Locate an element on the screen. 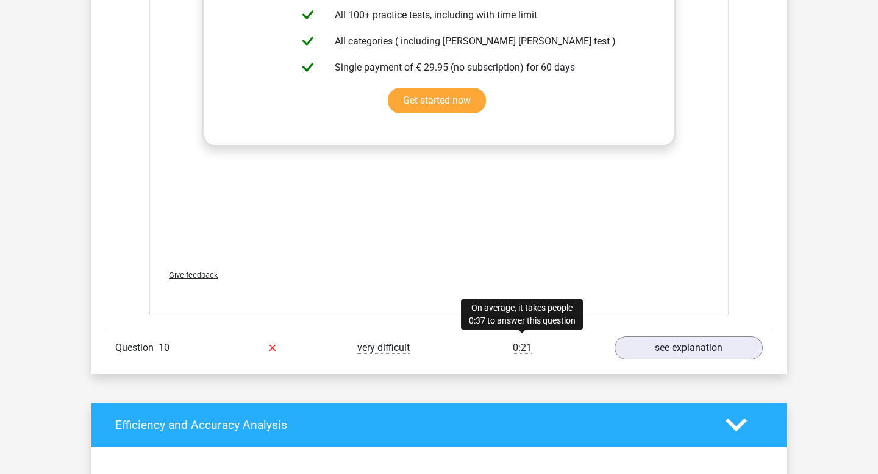 The height and width of the screenshot is (474, 878). span: Question is located at coordinates (137, 348).